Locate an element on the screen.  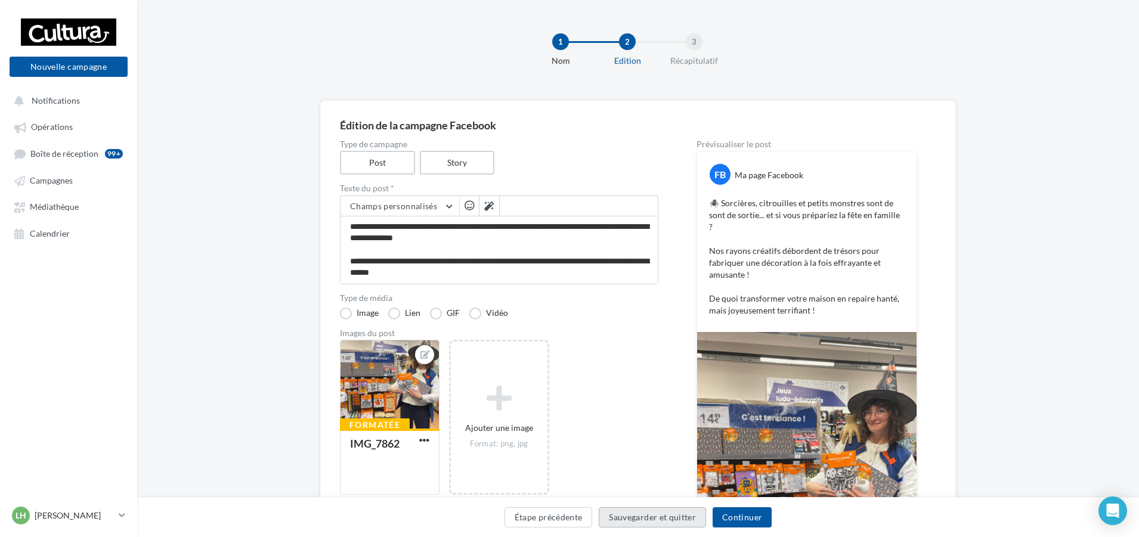
div: 3 is located at coordinates (694, 42).